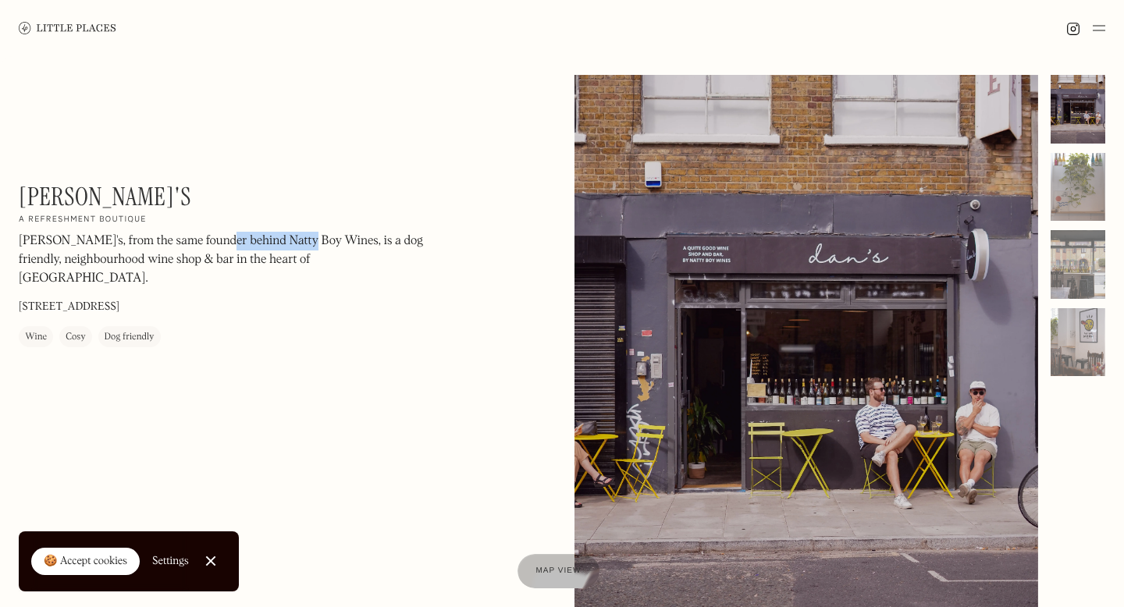 This screenshot has width=1124, height=607. What do you see at coordinates (85, 562) in the screenshot?
I see `a: 🍪 Accept cookies` at bounding box center [85, 562].